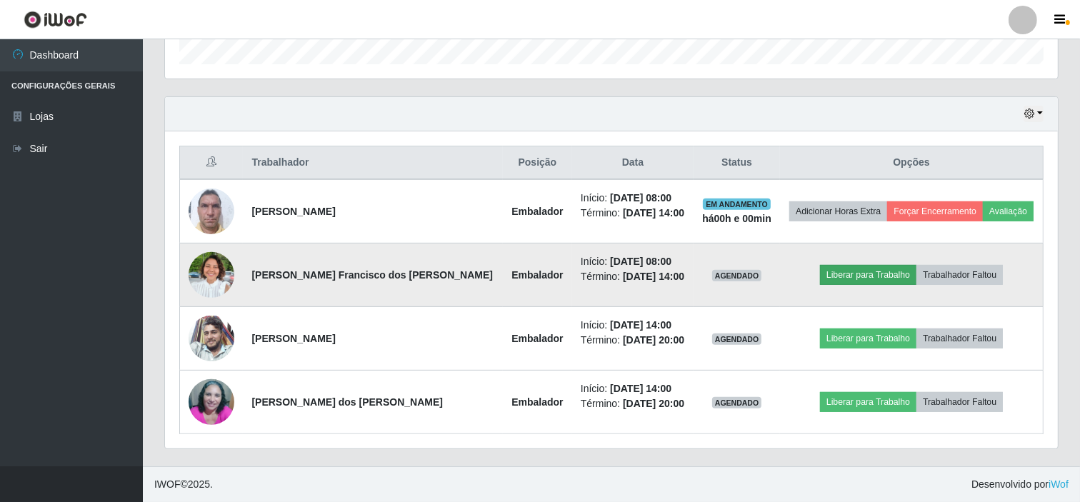 The image size is (1080, 502). I want to click on th: Opções, so click(912, 163).